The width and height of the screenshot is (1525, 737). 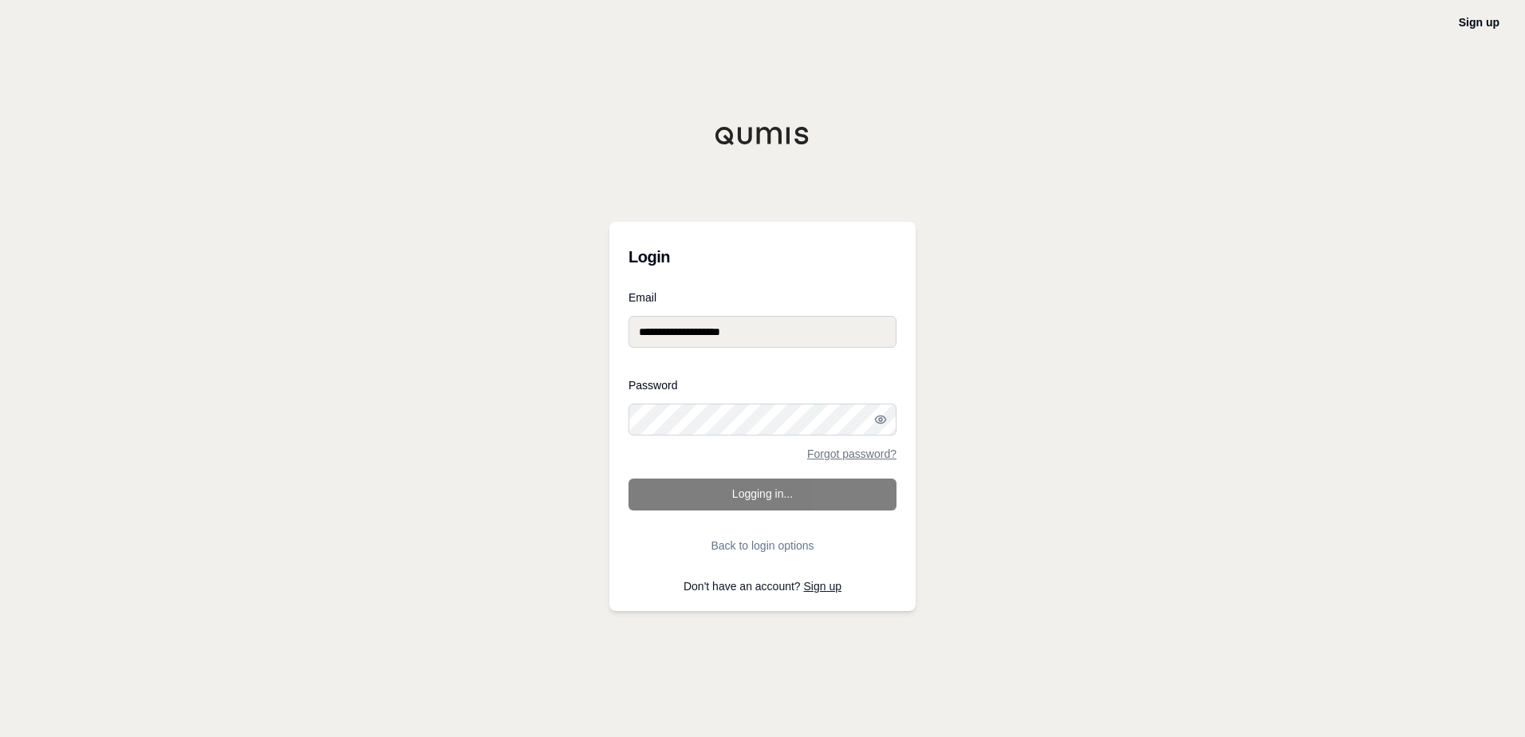 I want to click on button: Back to login options, so click(x=762, y=545).